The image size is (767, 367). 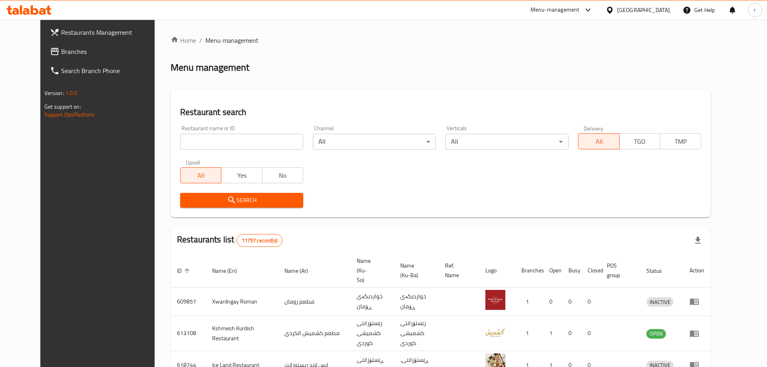 I want to click on td: مطعم رومان, so click(x=314, y=301).